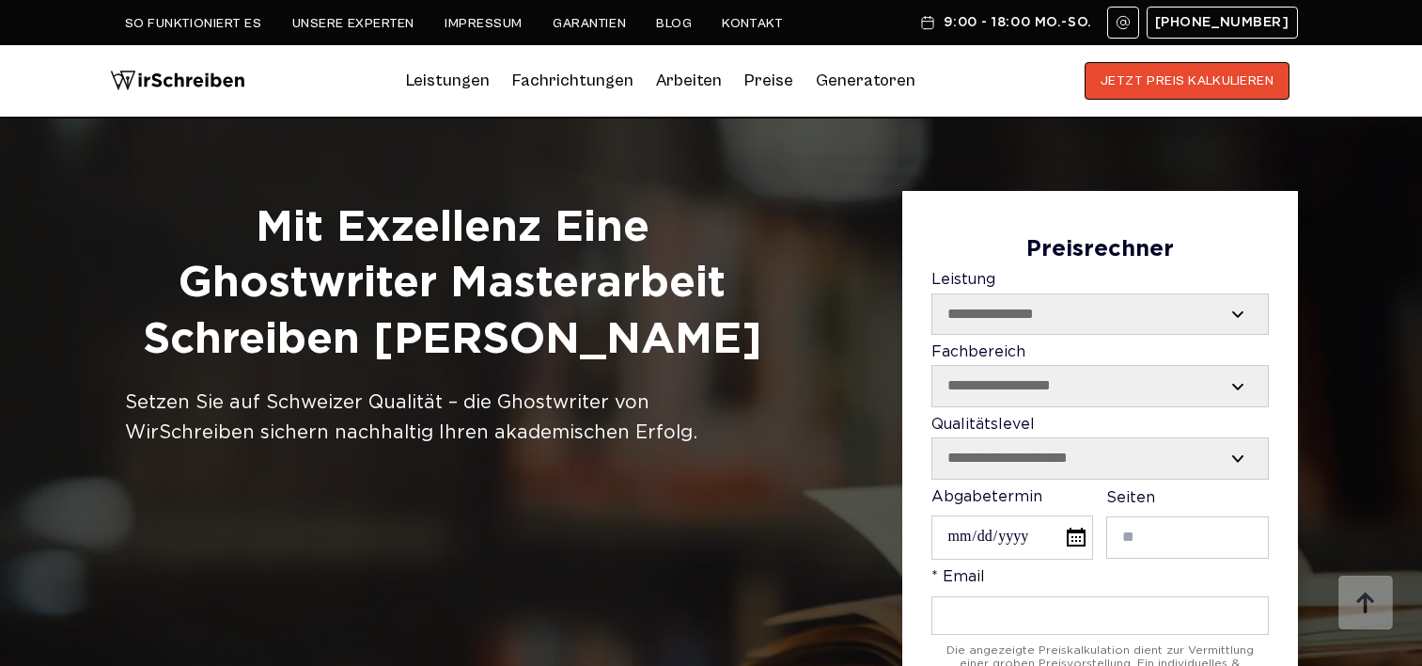 The image size is (1422, 666). What do you see at coordinates (1100, 458) in the screenshot?
I see `select: Qualitätslevel` at bounding box center [1100, 458].